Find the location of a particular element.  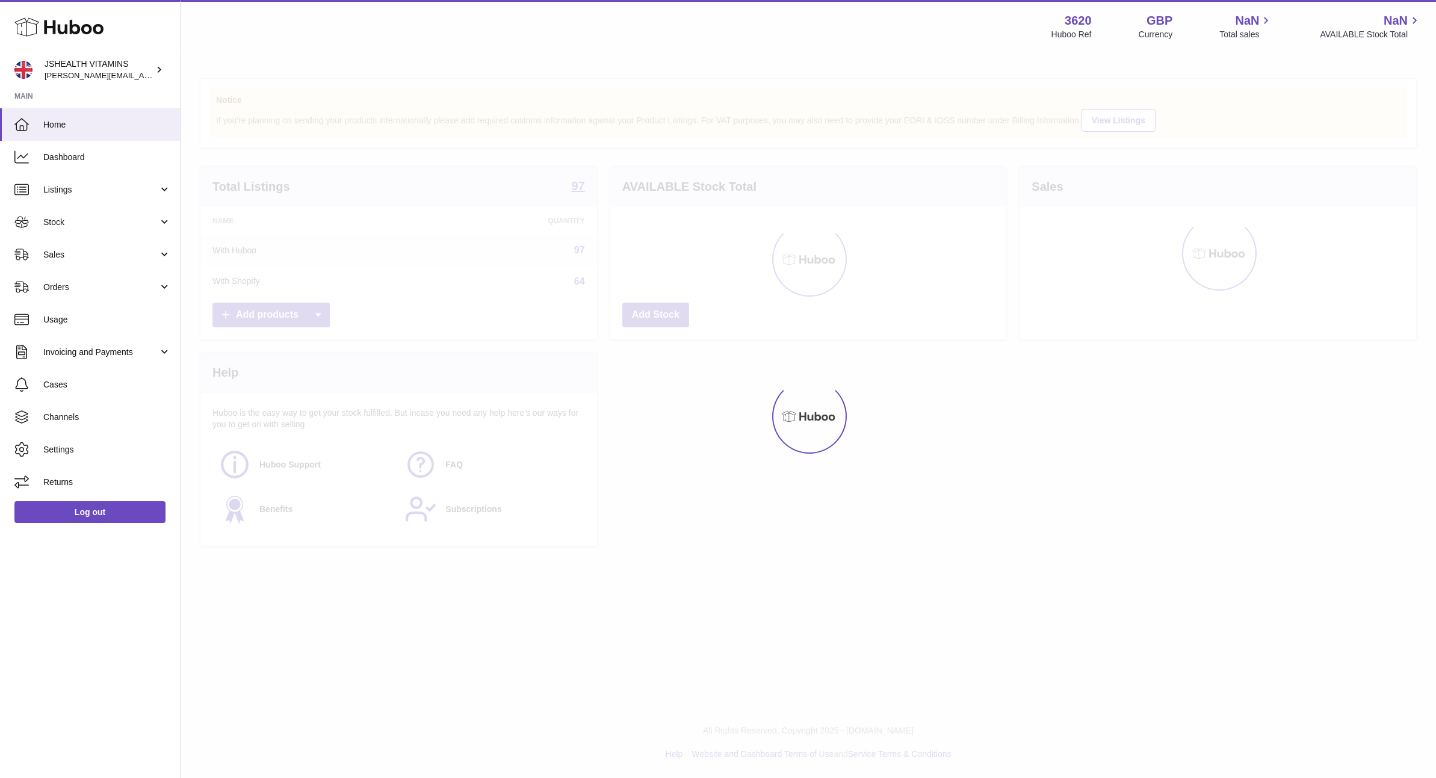

span: Listings is located at coordinates (101, 190).